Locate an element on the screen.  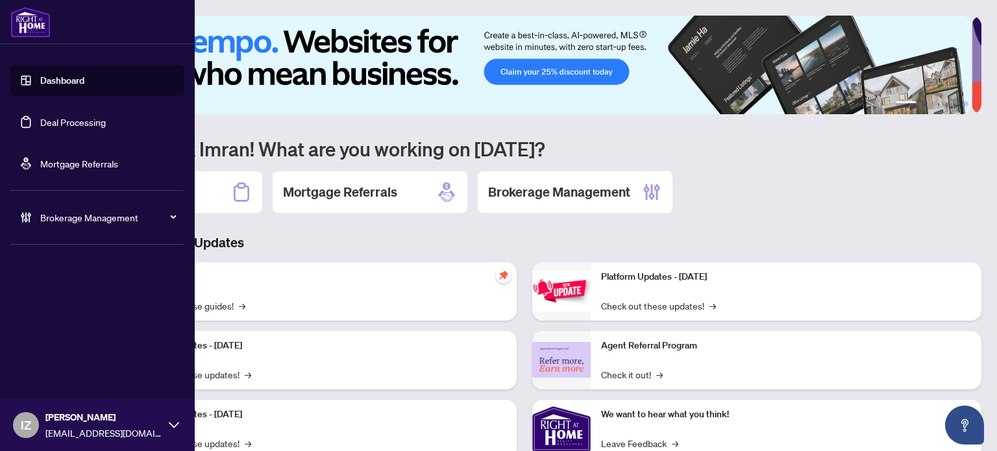
button: 3 is located at coordinates (935, 104).